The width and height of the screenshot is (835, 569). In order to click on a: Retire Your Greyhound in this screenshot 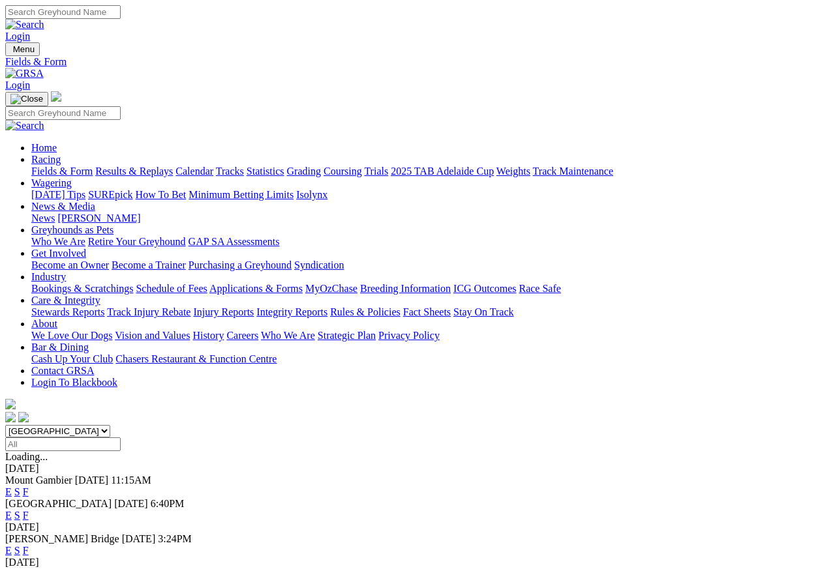, I will do `click(137, 241)`.